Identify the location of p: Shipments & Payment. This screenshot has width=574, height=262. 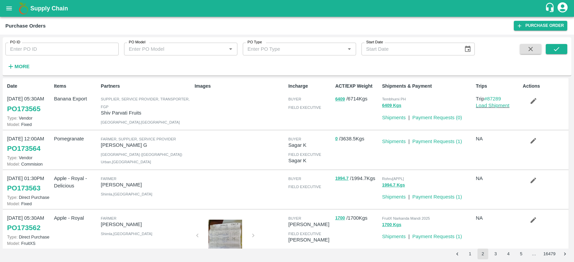
(428, 86).